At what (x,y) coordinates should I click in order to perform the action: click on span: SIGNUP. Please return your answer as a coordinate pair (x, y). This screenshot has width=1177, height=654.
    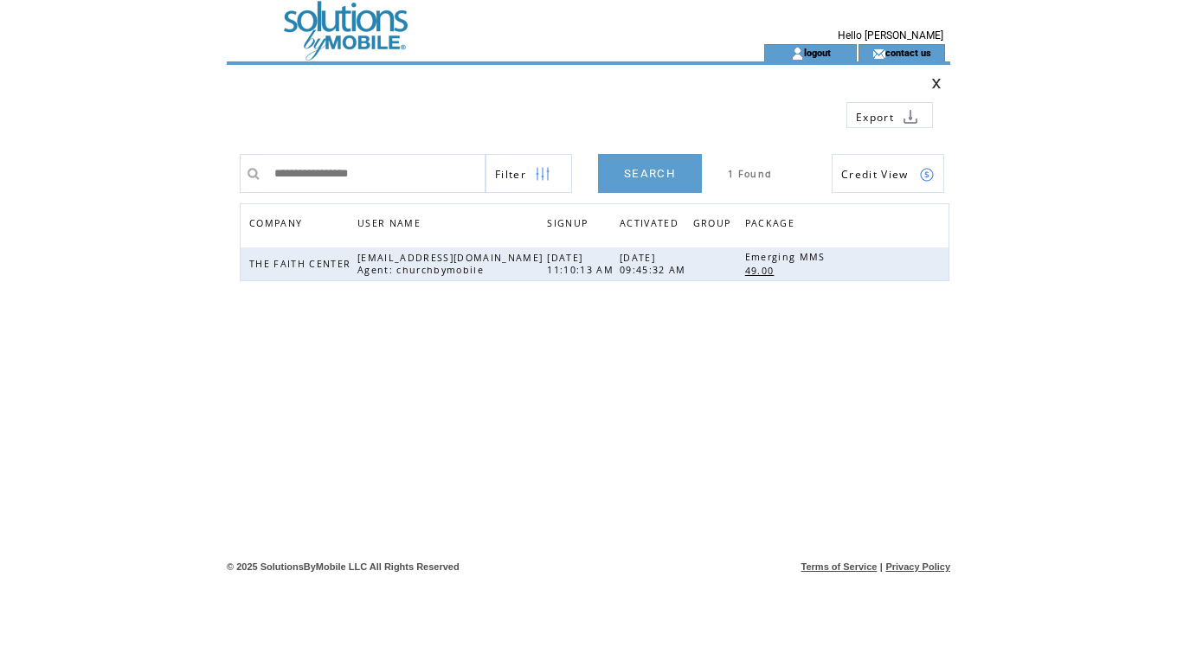
    Looking at the image, I should click on (569, 225).